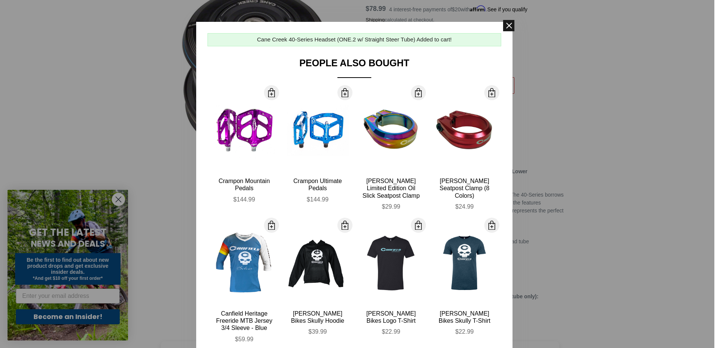 This screenshot has height=348, width=720. I want to click on img: Canfield-Crampon-Mountain-Purple-Shopify_large.jpg, so click(244, 130).